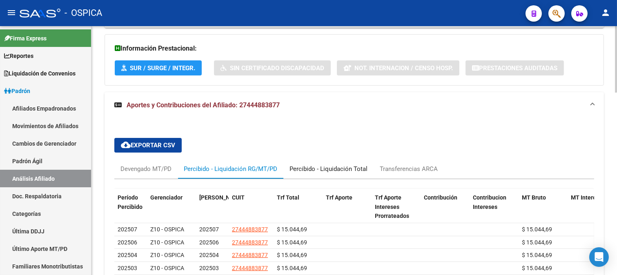 The width and height of the screenshot is (617, 275). Describe the element at coordinates (148, 145) in the screenshot. I see `span: Exportar CSV` at that location.